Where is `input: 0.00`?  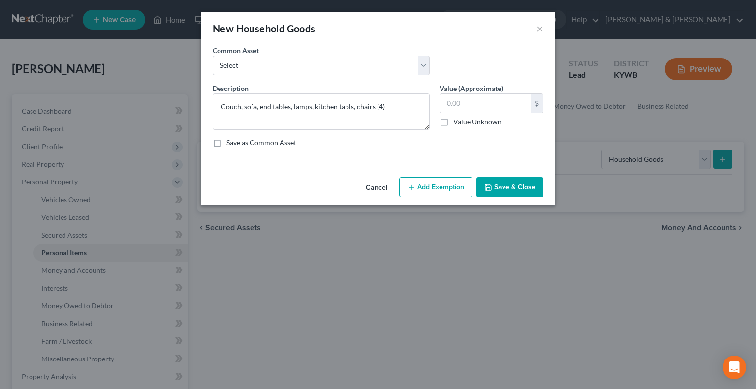 input: 0.00 is located at coordinates (485, 103).